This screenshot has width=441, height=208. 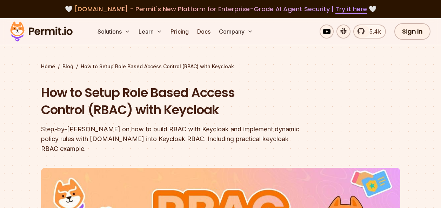 I want to click on a: 5.4k, so click(x=369, y=32).